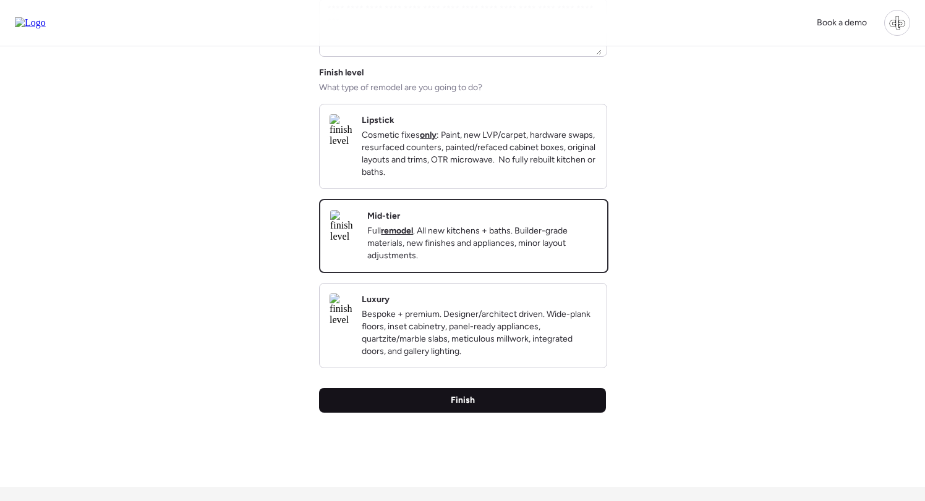 Image resolution: width=925 pixels, height=501 pixels. Describe the element at coordinates (428, 135) in the screenshot. I see `strong: only` at that location.